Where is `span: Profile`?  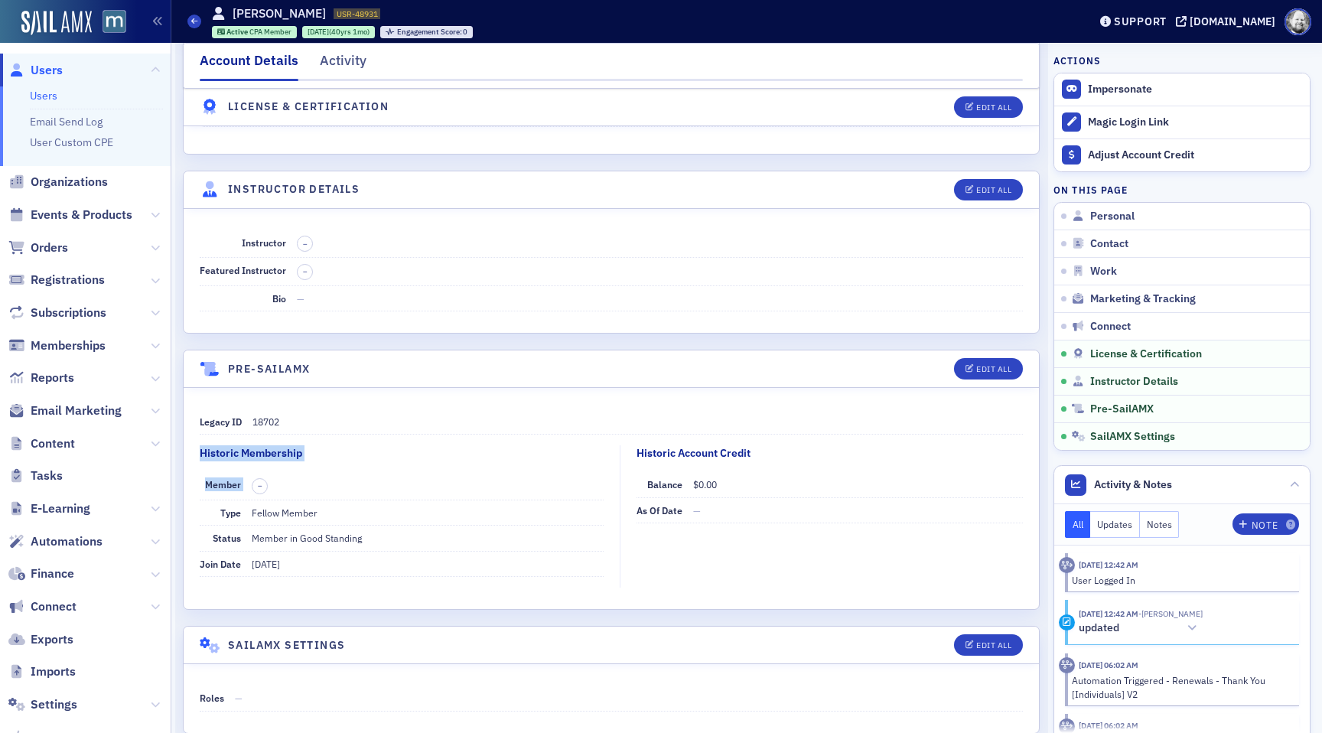
span: Profile is located at coordinates (1298, 21).